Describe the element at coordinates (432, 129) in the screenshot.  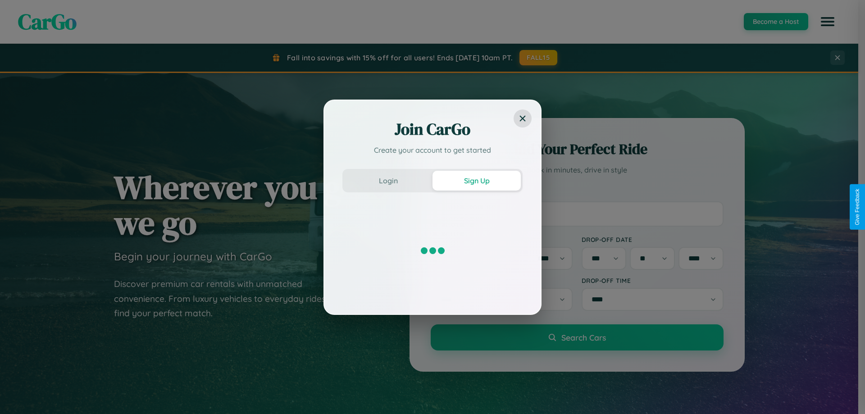
I see `h2: Join CarGo` at that location.